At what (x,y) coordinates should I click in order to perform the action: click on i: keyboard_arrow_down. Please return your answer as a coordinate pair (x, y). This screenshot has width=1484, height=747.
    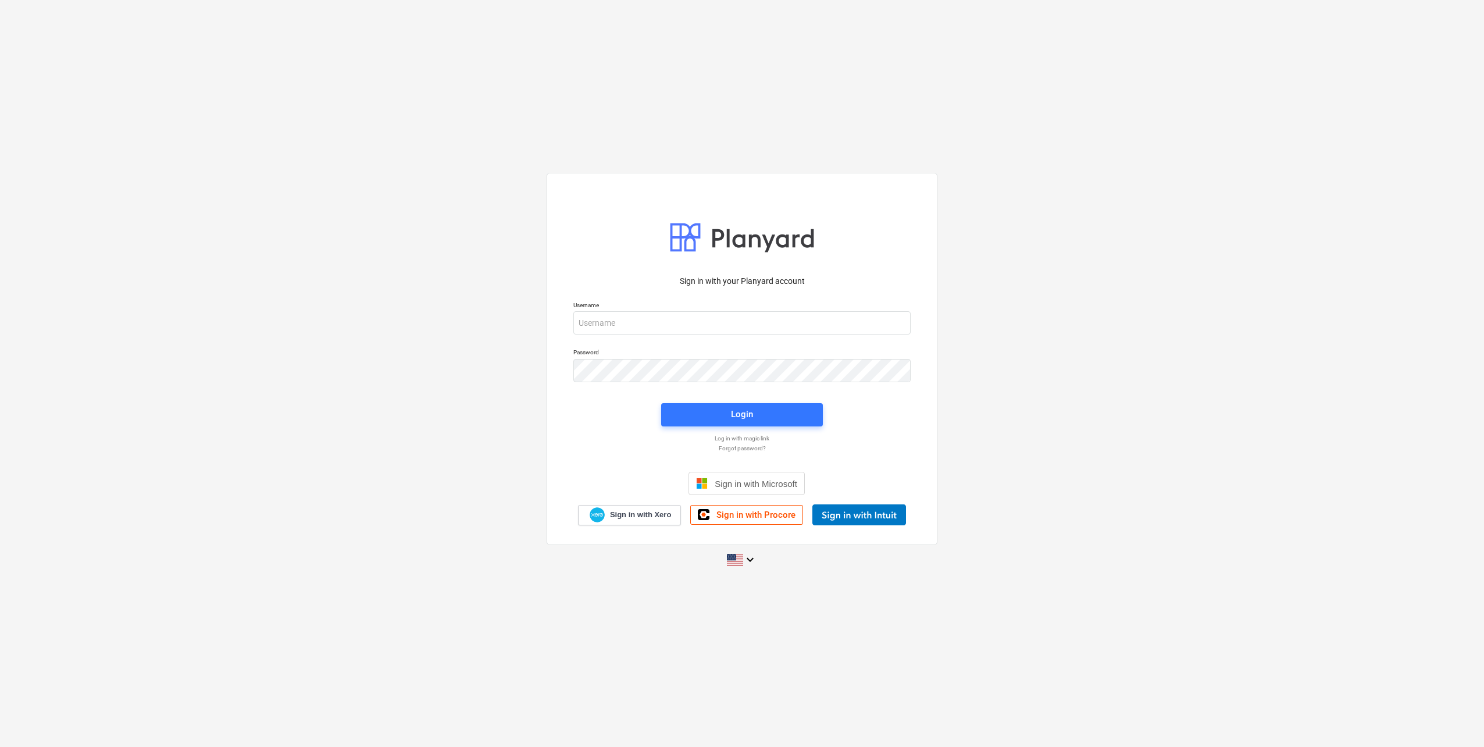
    Looking at the image, I should click on (750, 559).